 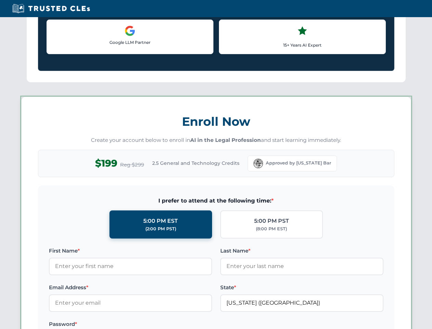 I want to click on p: Create your account below to enroll in and start learning immediately., so click(x=216, y=140).